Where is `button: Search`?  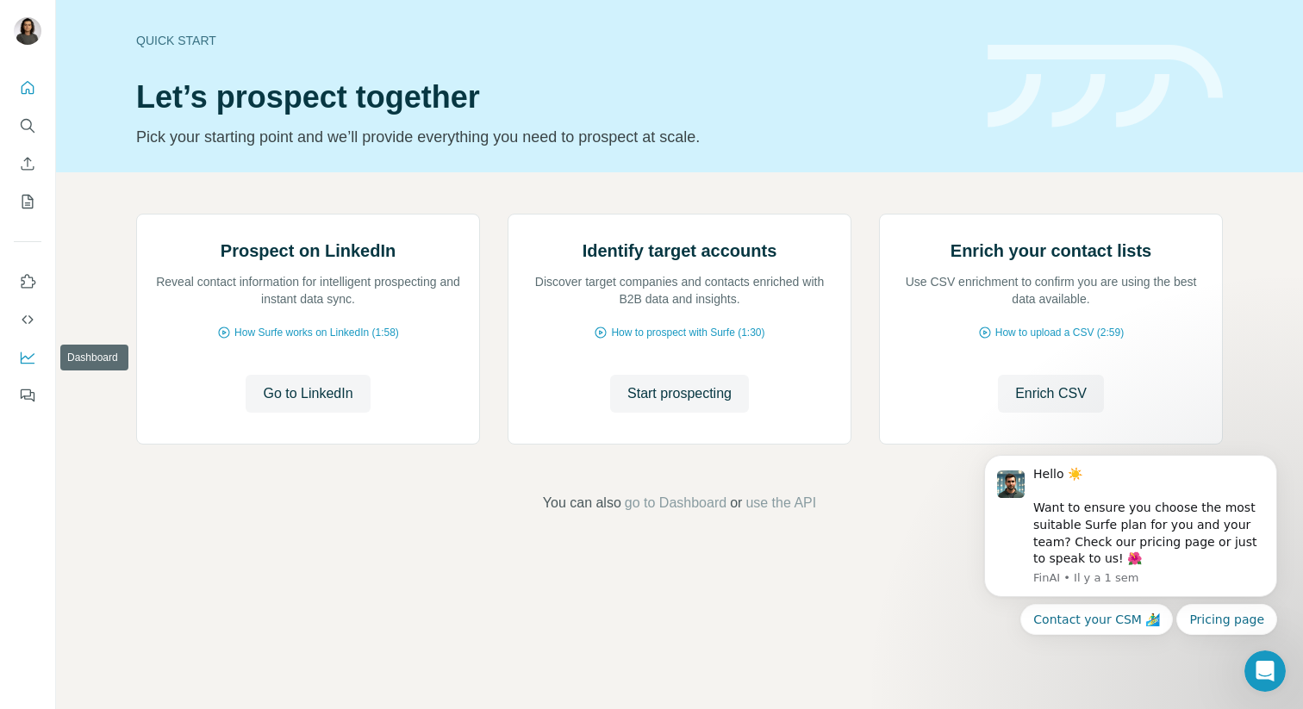 button: Search is located at coordinates (28, 126).